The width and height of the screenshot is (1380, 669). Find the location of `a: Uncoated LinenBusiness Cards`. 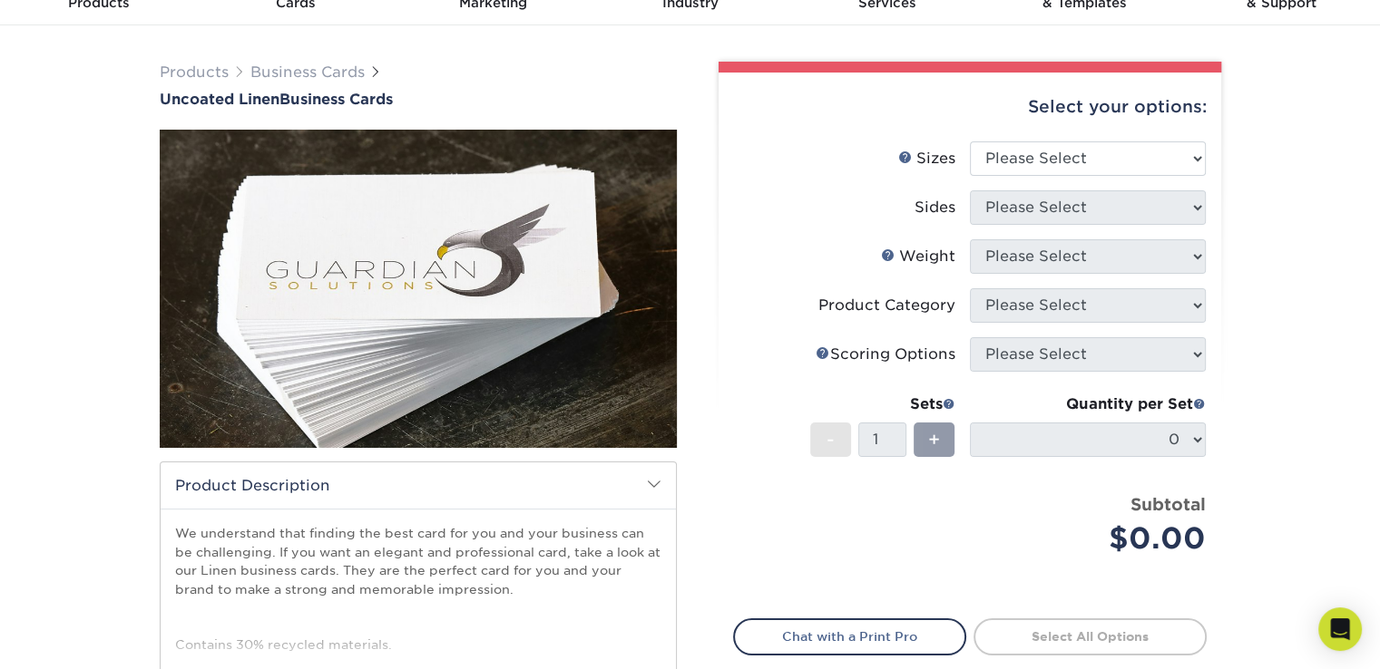

a: Uncoated LinenBusiness Cards is located at coordinates (418, 99).